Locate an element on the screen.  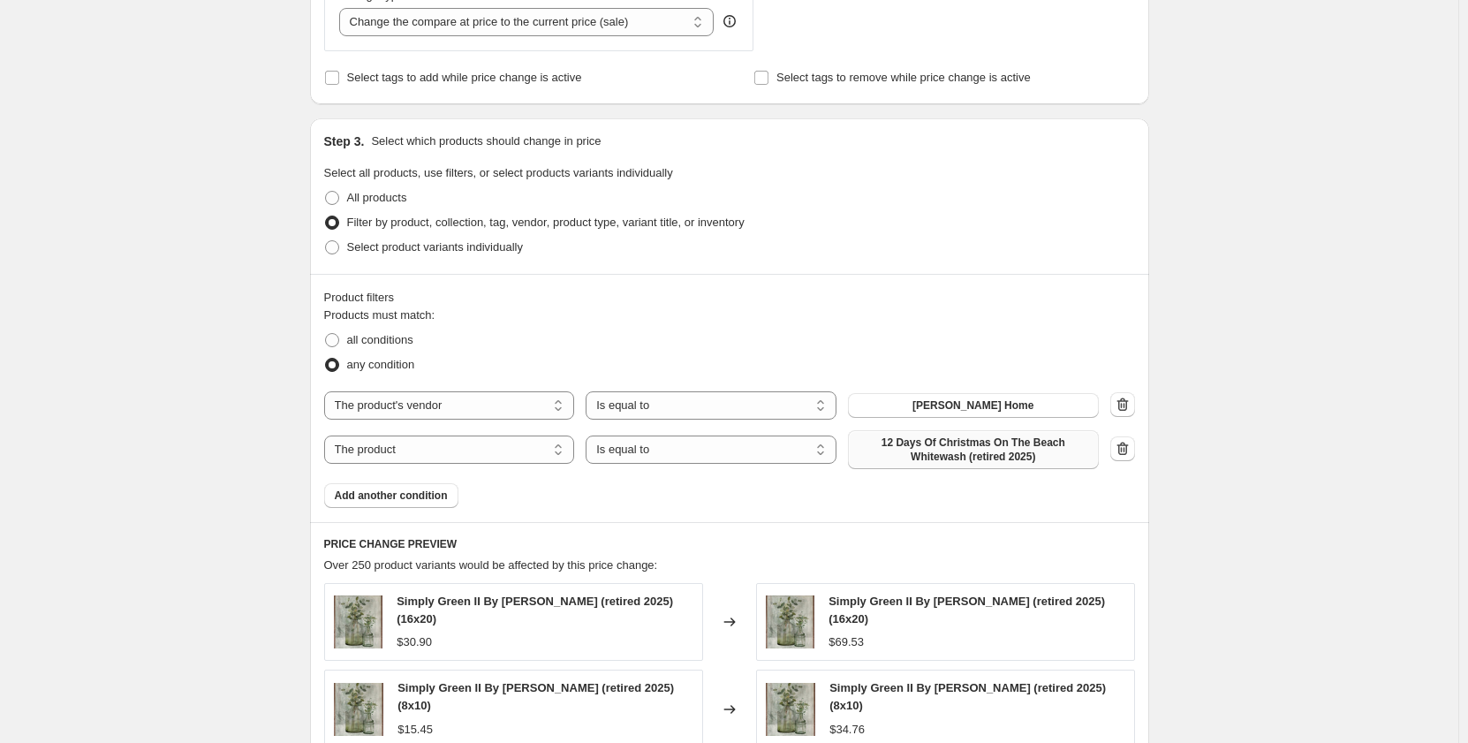
h6: PRICE CHANGE PREVIEW is located at coordinates (729, 544).